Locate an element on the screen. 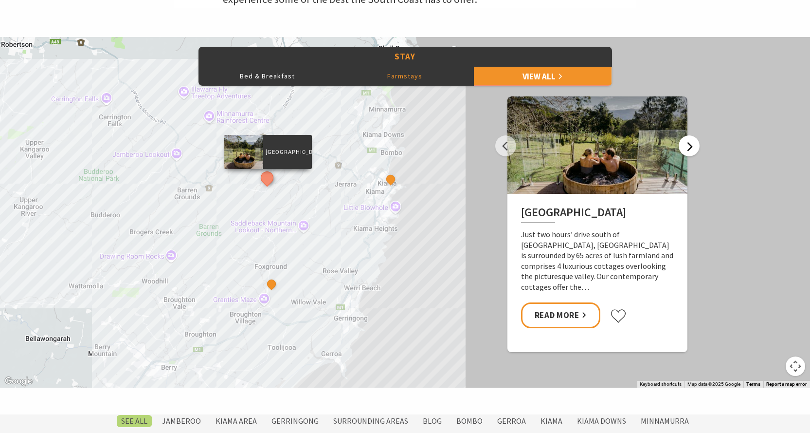 This screenshot has width=810, height=433. button: Map camera controls is located at coordinates (795, 366).